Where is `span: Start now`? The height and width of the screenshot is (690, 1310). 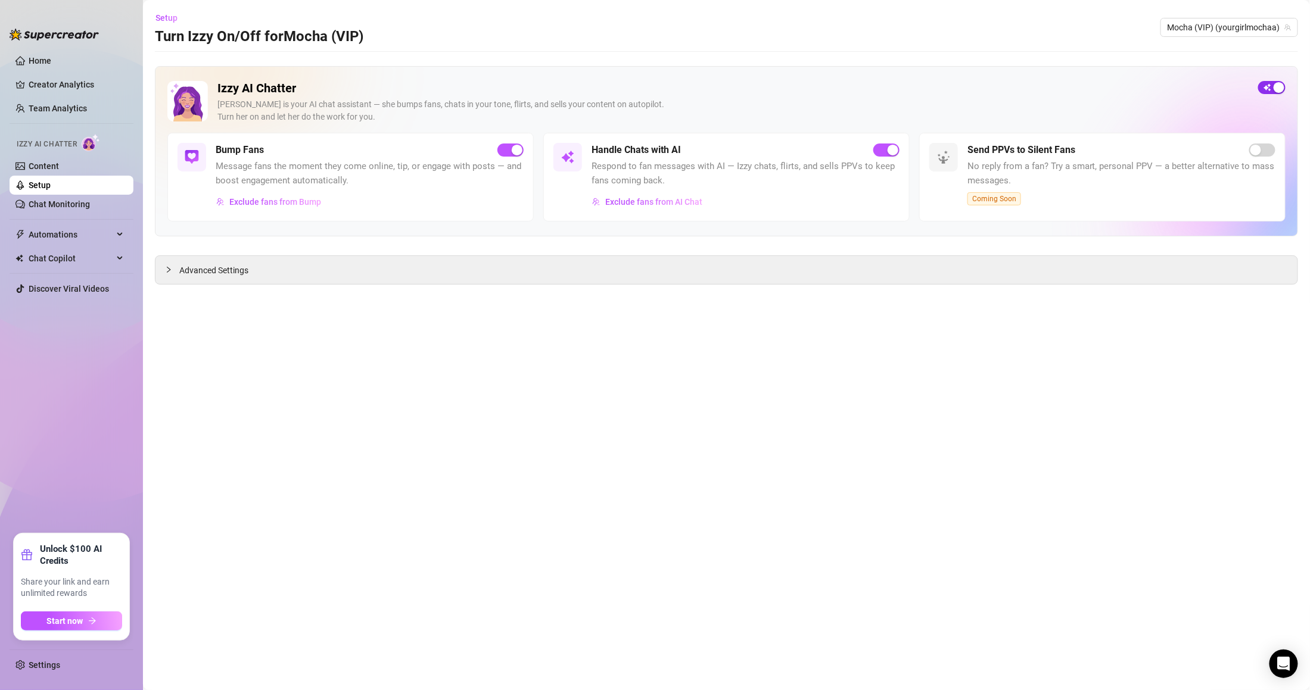 span: Start now is located at coordinates (65, 621).